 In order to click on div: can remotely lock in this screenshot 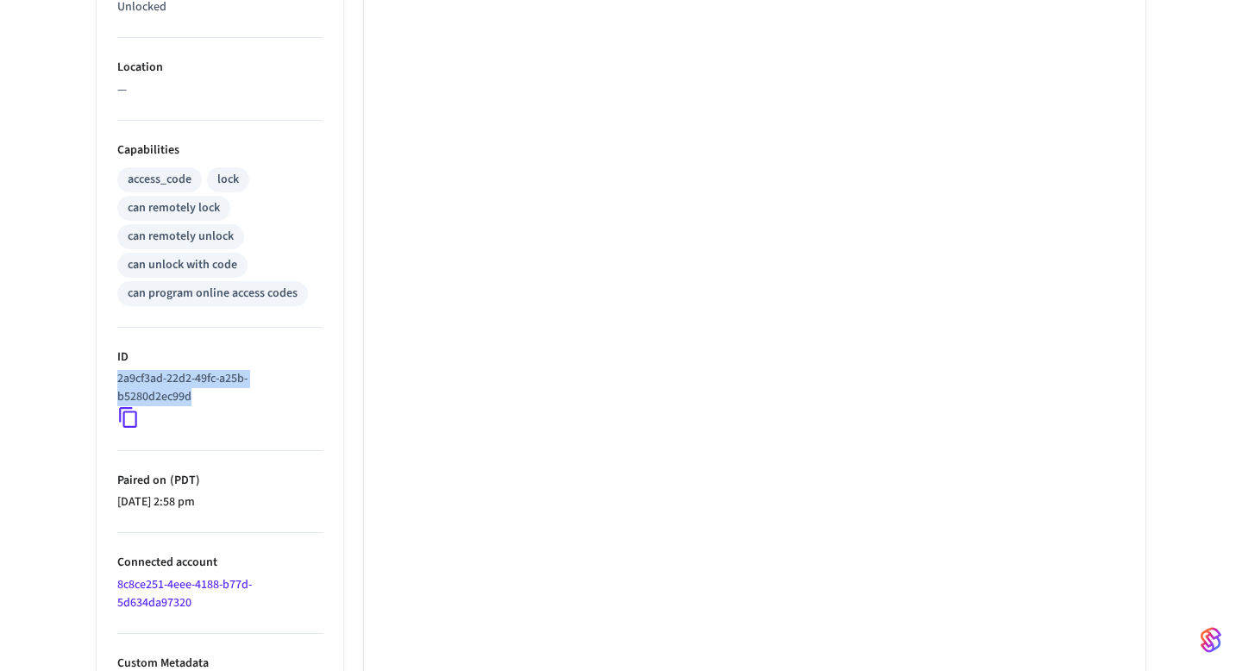, I will do `click(173, 208)`.